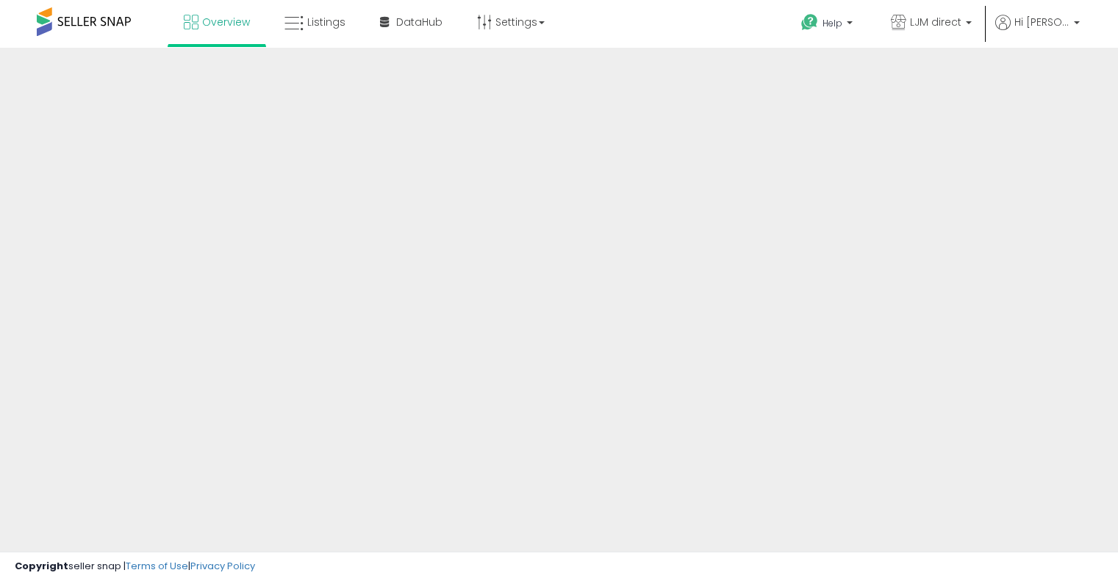  What do you see at coordinates (828, 25) in the screenshot?
I see `a: Help` at bounding box center [828, 25].